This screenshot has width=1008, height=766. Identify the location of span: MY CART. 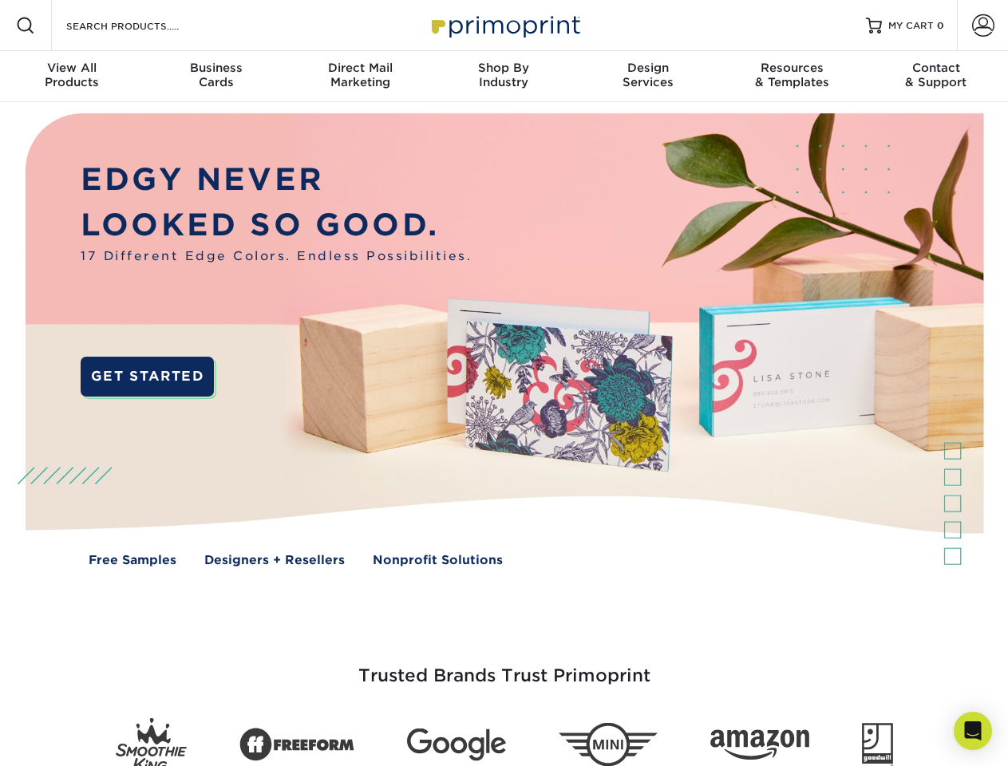
(911, 26).